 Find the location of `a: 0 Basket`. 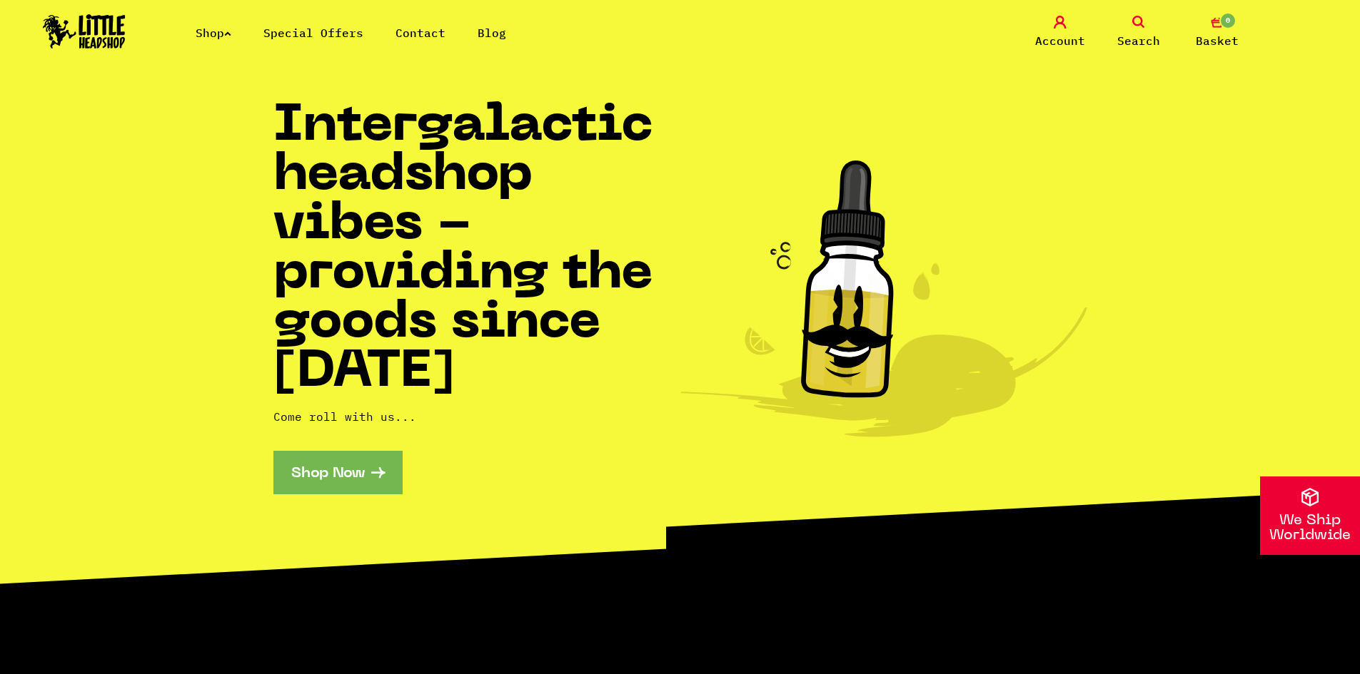

a: 0 Basket is located at coordinates (1217, 32).